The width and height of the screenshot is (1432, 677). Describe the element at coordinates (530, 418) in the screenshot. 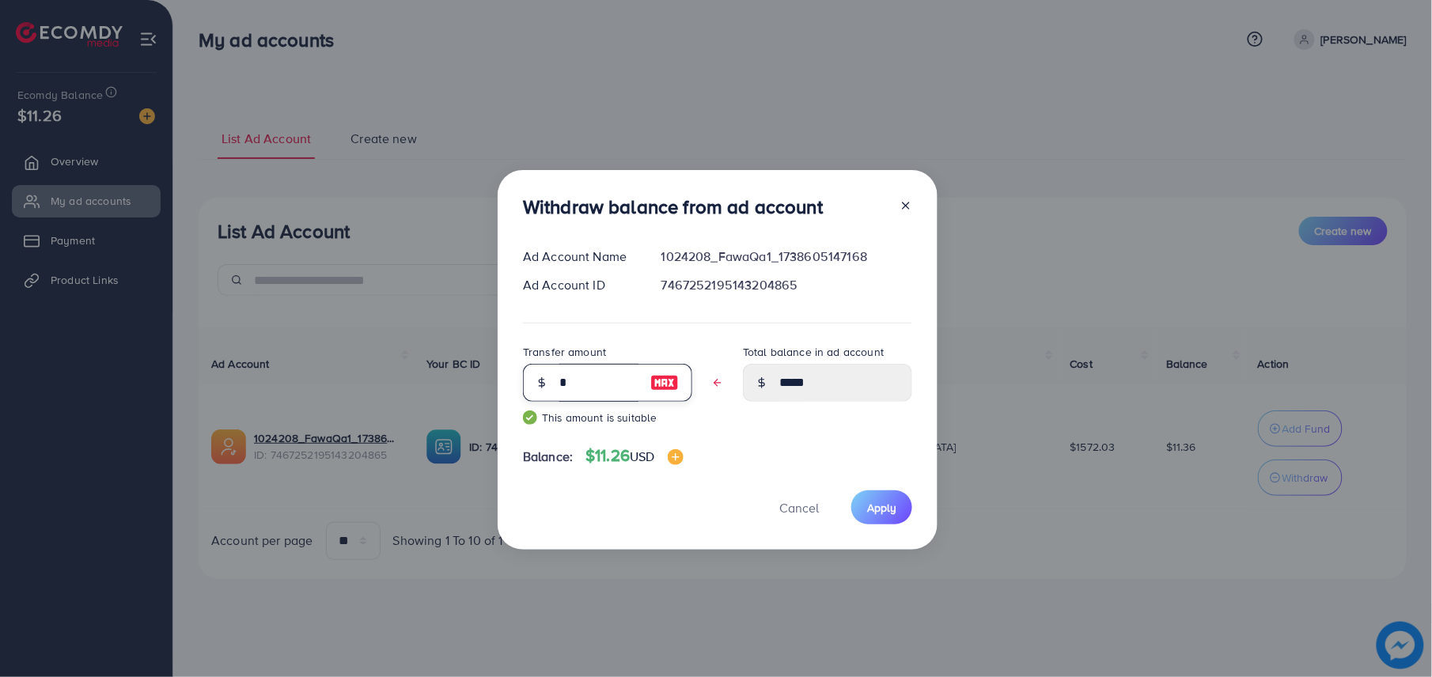

I see `img: guide` at that location.